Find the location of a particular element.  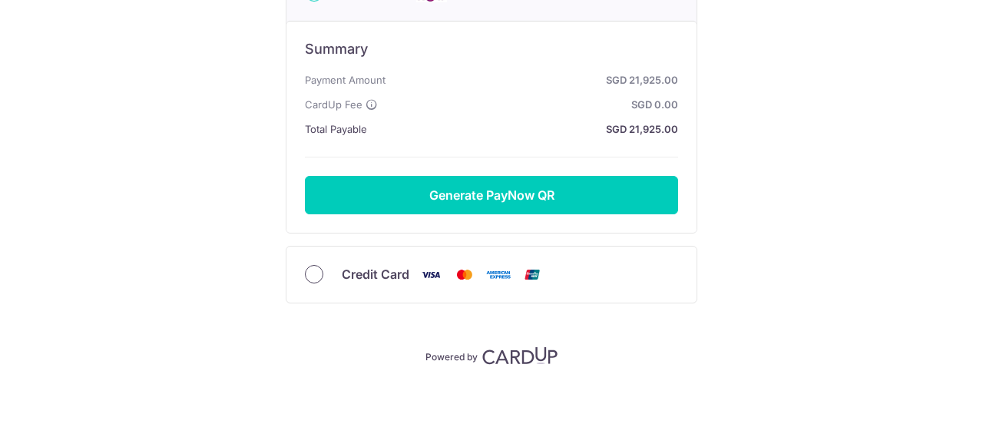

img: Union Pay is located at coordinates (532, 274).